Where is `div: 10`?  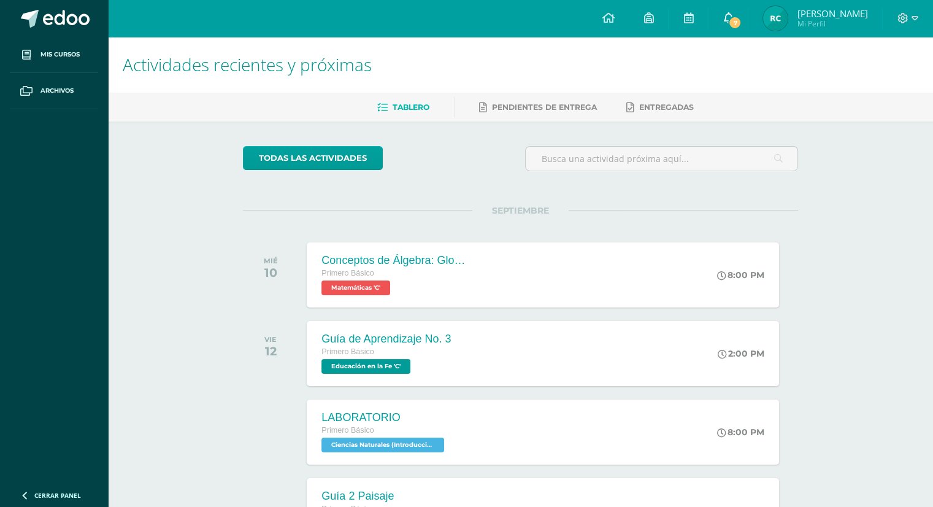
div: 10 is located at coordinates (270, 272).